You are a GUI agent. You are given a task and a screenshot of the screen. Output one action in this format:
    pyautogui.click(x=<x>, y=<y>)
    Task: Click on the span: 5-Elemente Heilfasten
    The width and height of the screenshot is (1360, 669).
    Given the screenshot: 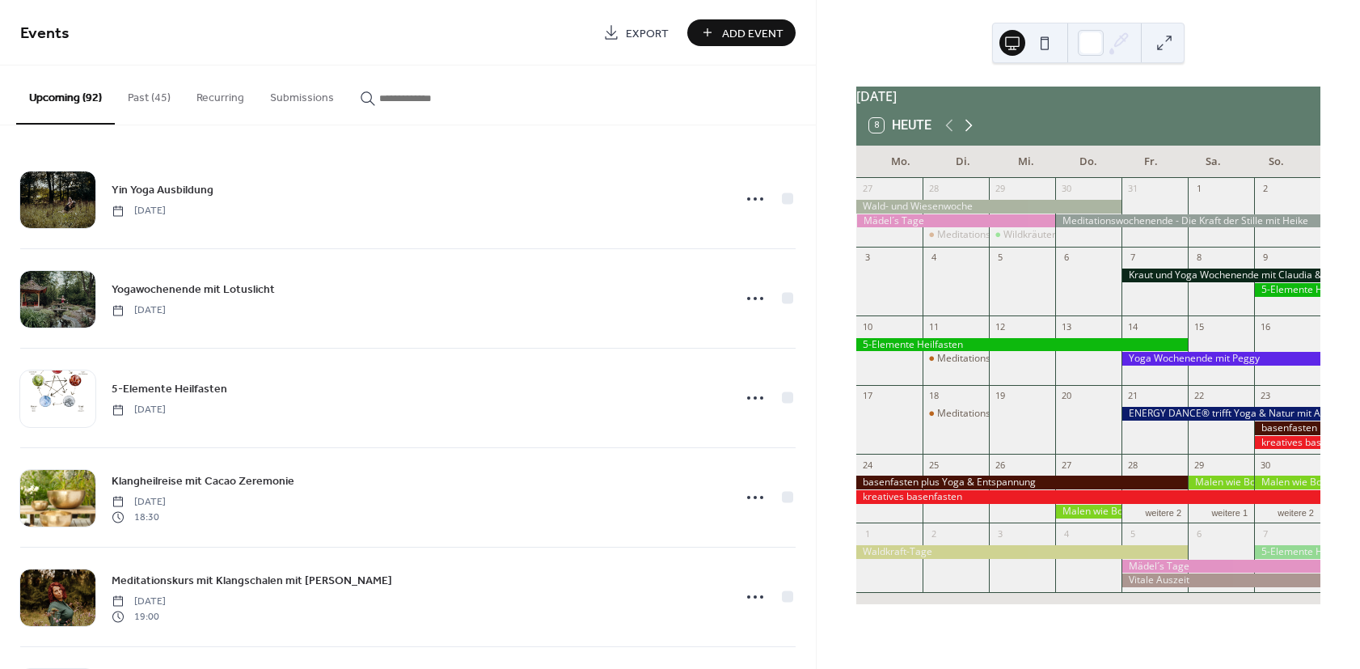 What is the action you would take?
    pyautogui.click(x=169, y=389)
    